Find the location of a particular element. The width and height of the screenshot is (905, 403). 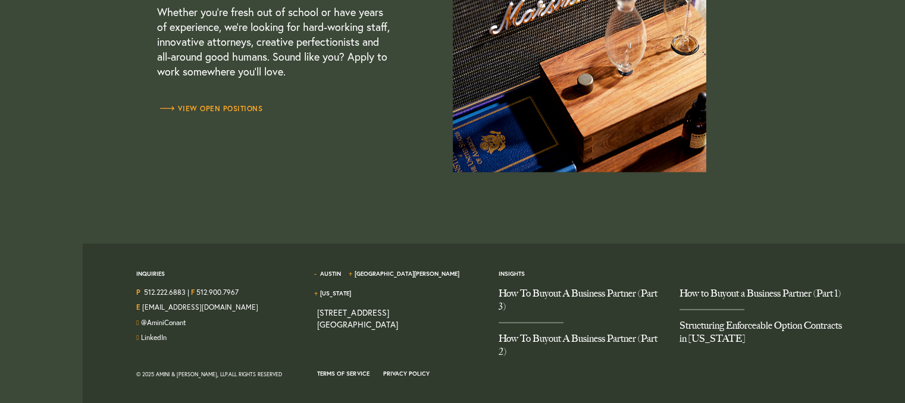

span: Inquiries is located at coordinates (151, 278).